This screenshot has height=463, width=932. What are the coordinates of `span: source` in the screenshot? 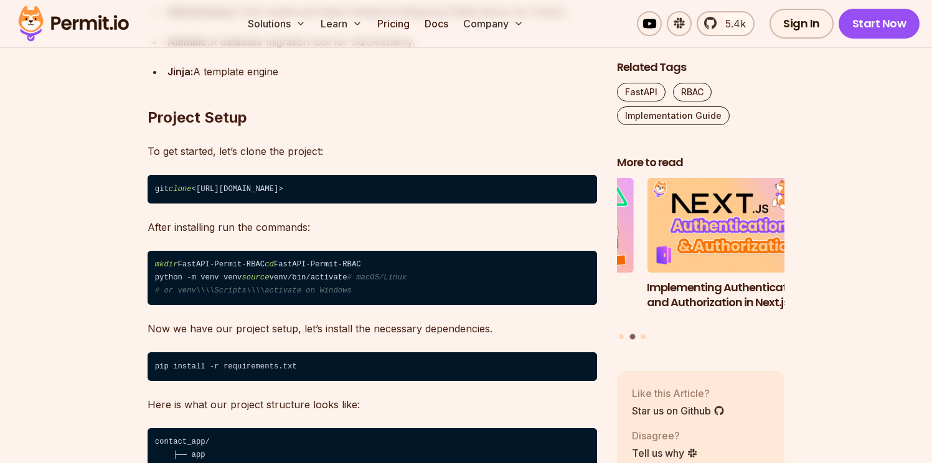 It's located at (255, 278).